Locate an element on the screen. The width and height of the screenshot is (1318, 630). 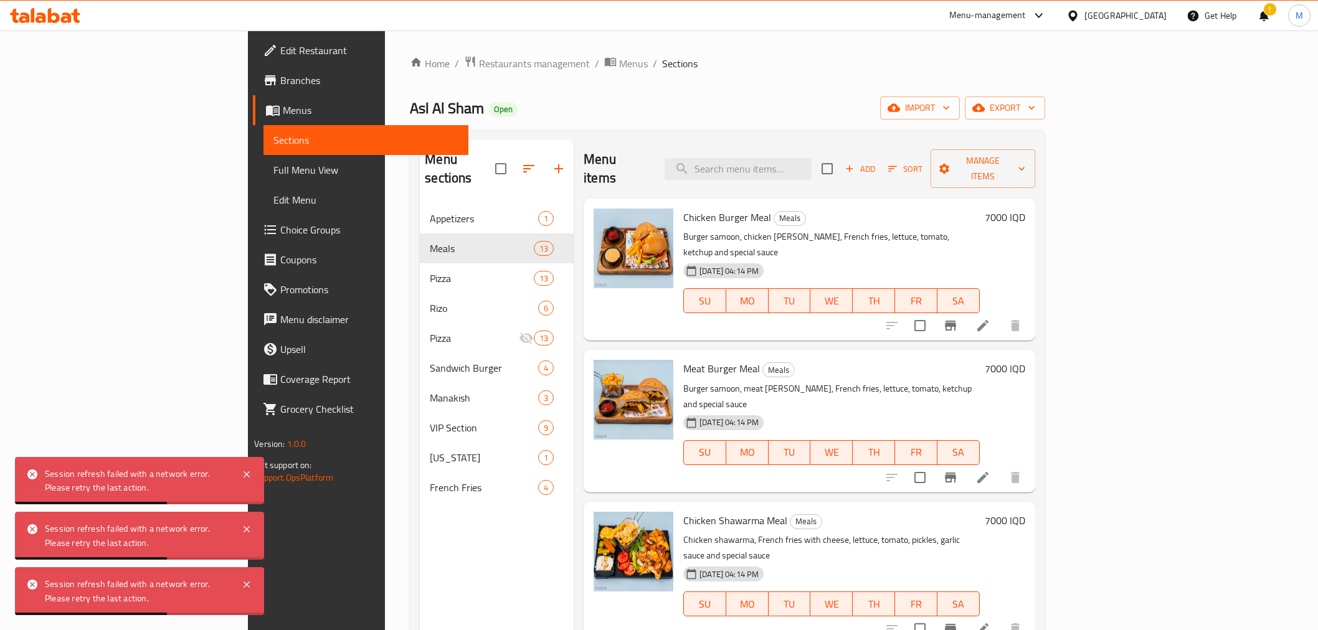
span: Sort sections is located at coordinates (529, 169).